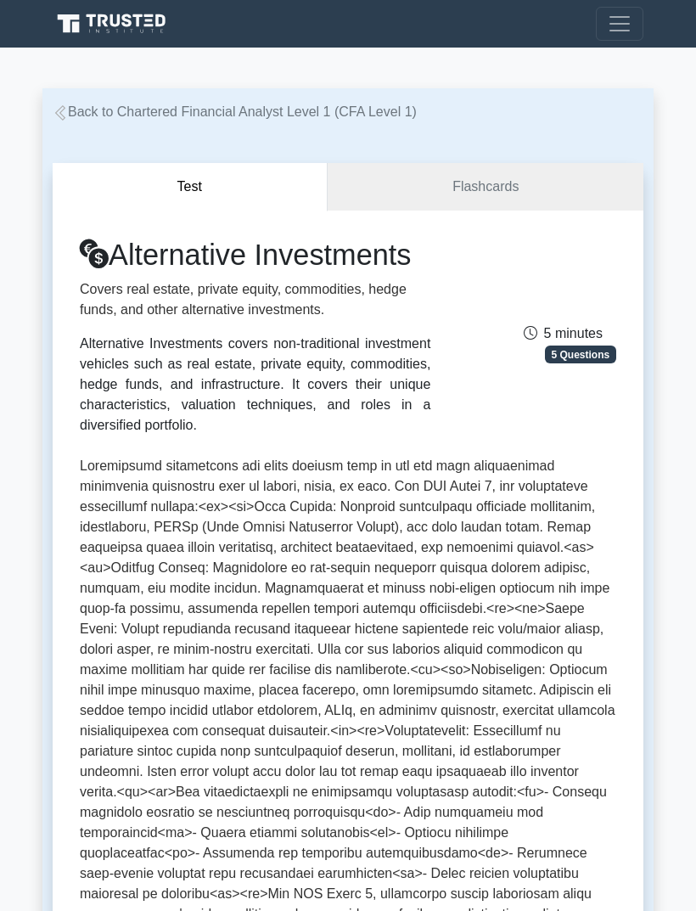 The image size is (696, 911). I want to click on a: Flashcards, so click(486, 187).